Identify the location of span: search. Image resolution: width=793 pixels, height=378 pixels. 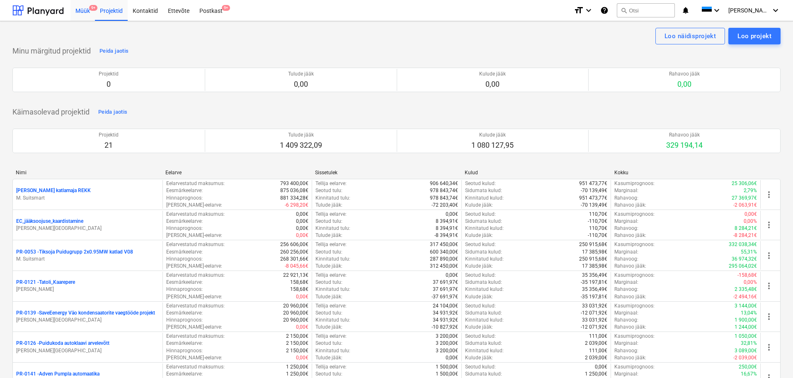
(624, 10).